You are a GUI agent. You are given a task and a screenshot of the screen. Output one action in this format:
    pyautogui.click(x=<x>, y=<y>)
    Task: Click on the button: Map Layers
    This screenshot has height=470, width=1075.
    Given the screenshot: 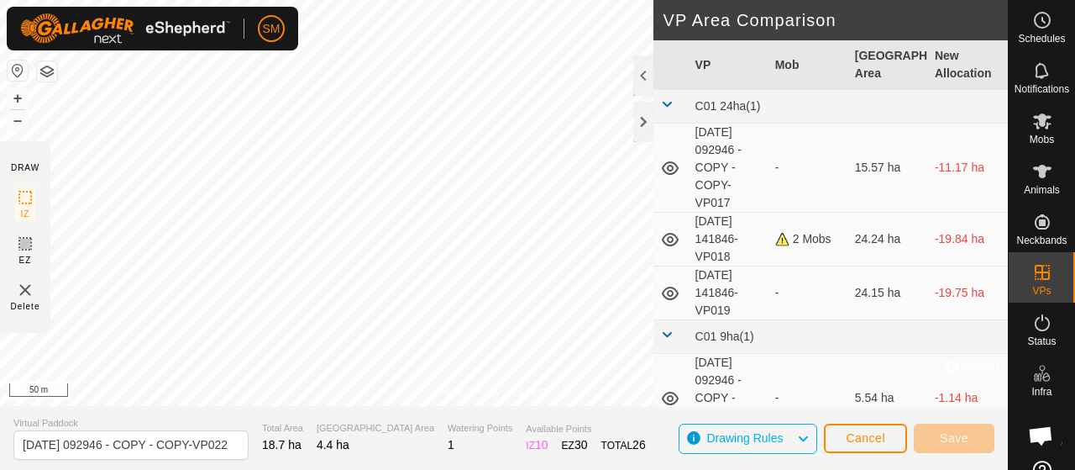 What is the action you would take?
    pyautogui.click(x=47, y=71)
    